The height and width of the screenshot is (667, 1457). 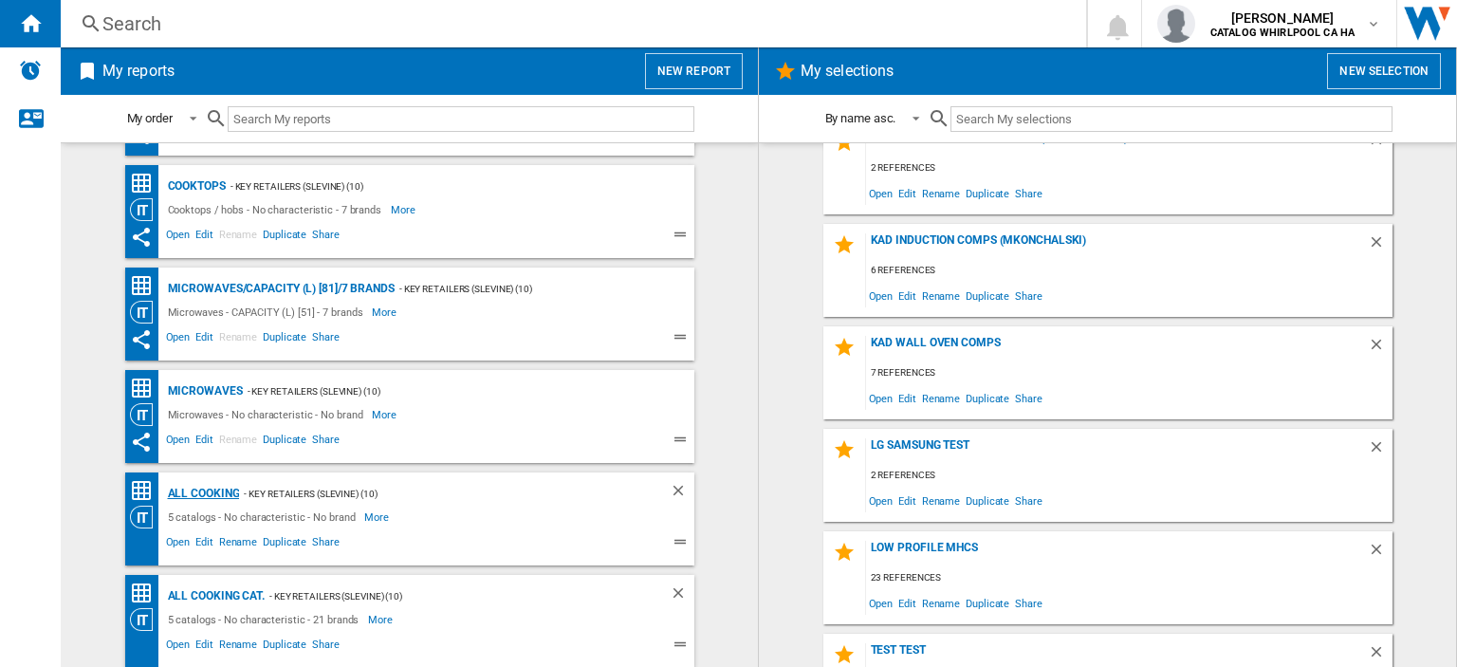 What do you see at coordinates (461, 119) in the screenshot?
I see `input: Search My reports` at bounding box center [461, 119].